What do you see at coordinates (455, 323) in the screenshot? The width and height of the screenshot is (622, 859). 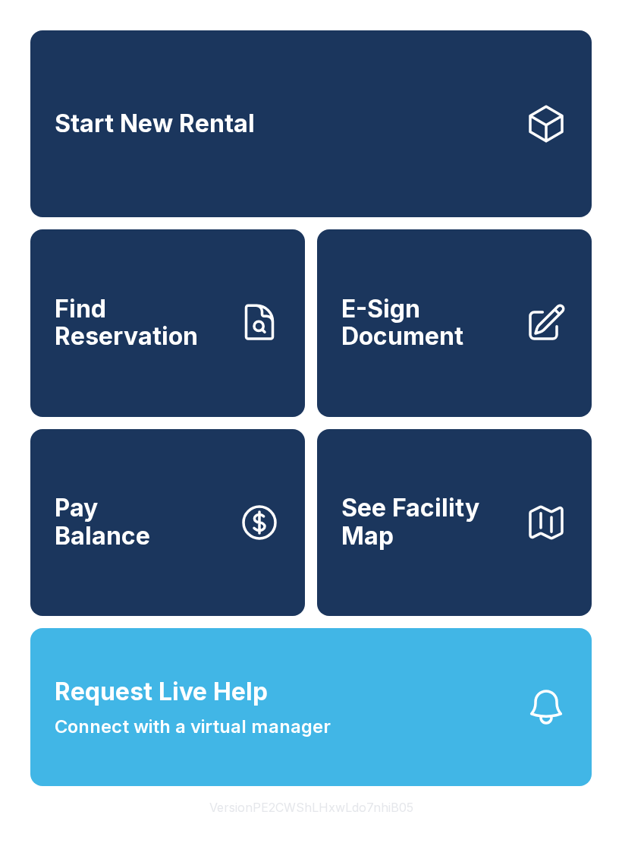 I see `a: E-Sign Document` at bounding box center [455, 323].